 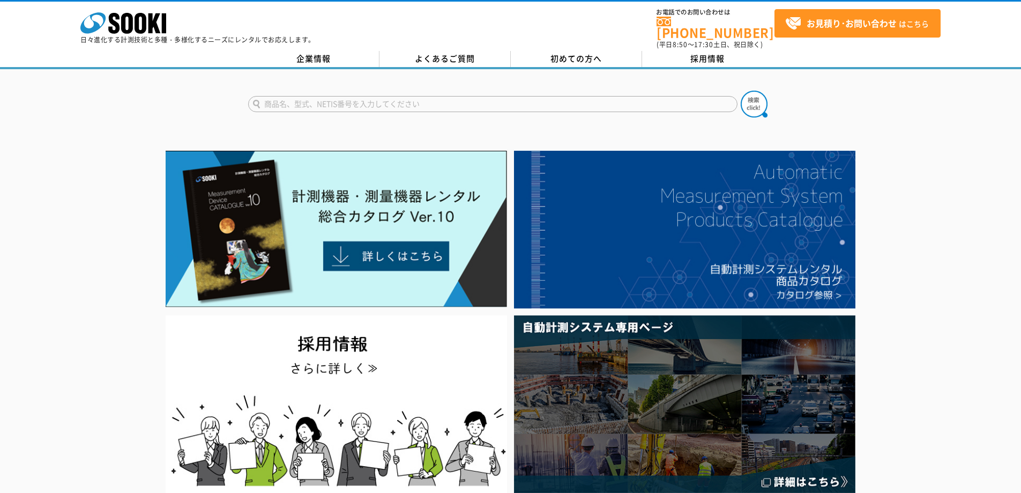 What do you see at coordinates (685, 229) in the screenshot?
I see `img: 自動計測システムカタログ` at bounding box center [685, 229].